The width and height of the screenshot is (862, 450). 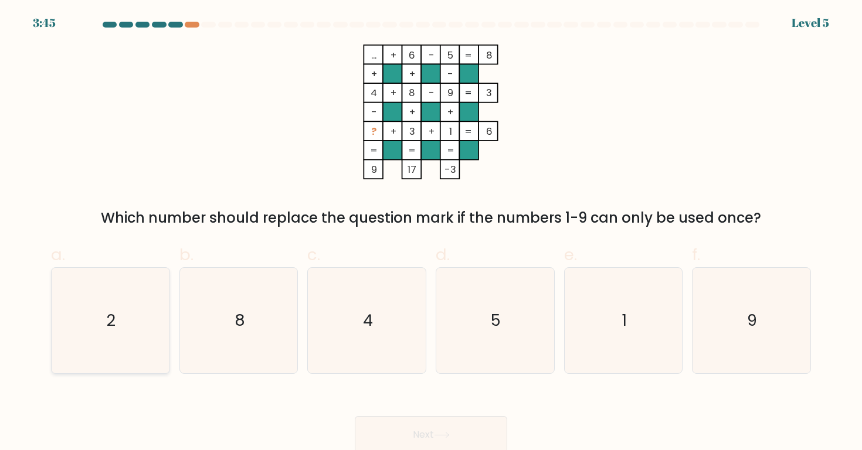 I want to click on tspan: 4, so click(x=373, y=93).